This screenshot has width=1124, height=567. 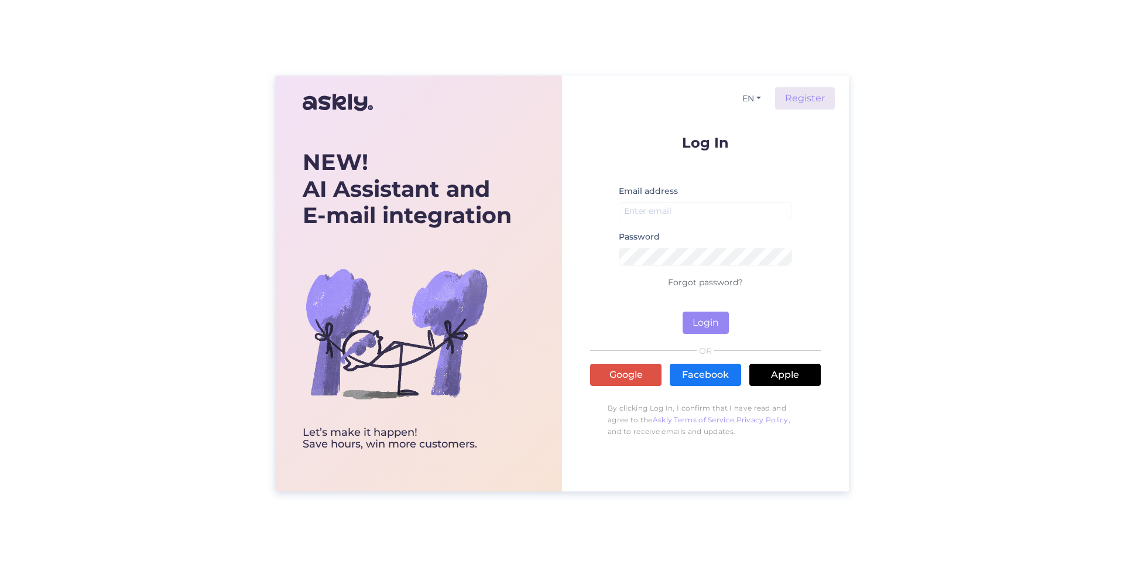 What do you see at coordinates (626, 375) in the screenshot?
I see `a: Google` at bounding box center [626, 375].